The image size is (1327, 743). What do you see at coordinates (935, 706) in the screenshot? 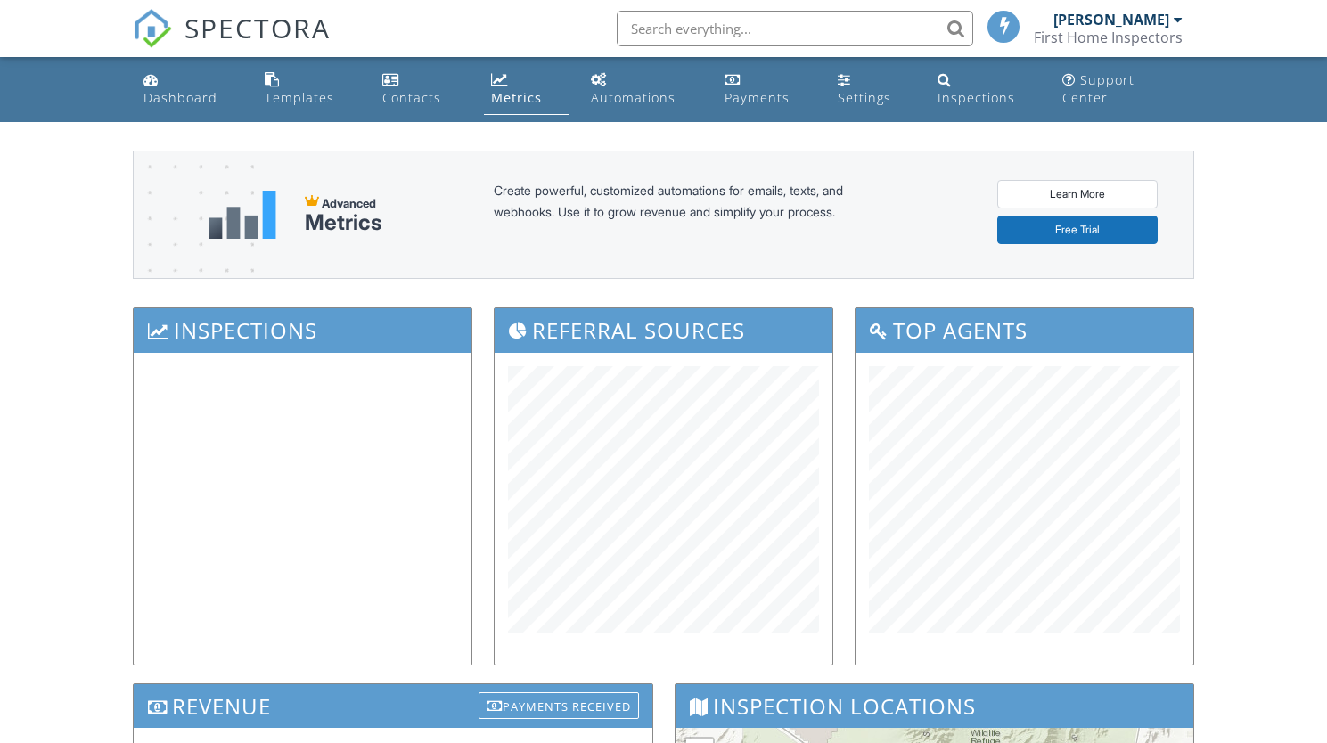
I see `h3: Inspection Locations` at bounding box center [935, 706].